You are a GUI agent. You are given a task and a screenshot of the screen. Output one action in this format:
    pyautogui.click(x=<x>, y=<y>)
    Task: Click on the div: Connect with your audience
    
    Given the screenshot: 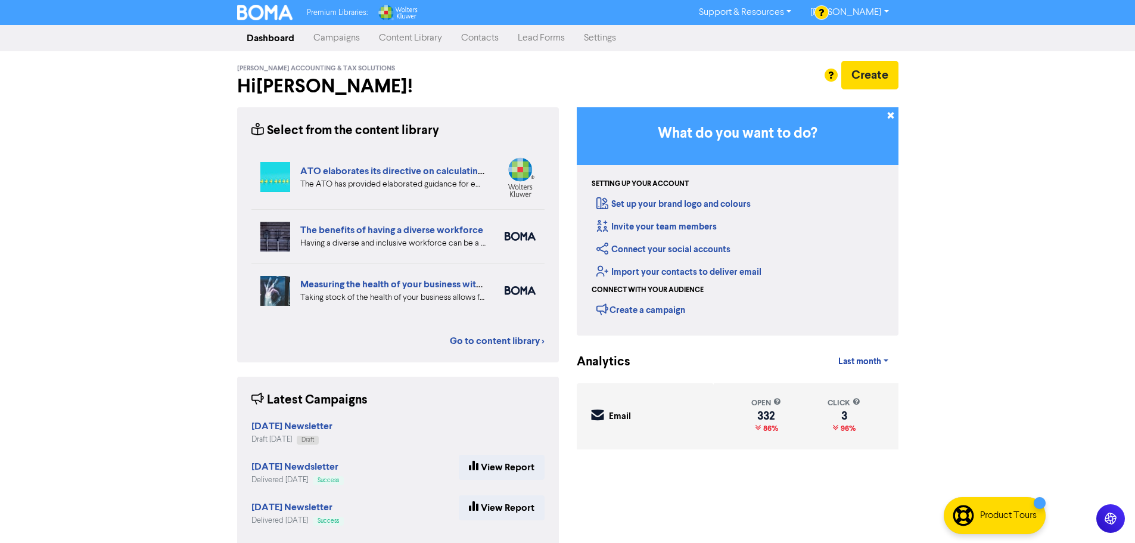 What is the action you would take?
    pyautogui.click(x=648, y=290)
    